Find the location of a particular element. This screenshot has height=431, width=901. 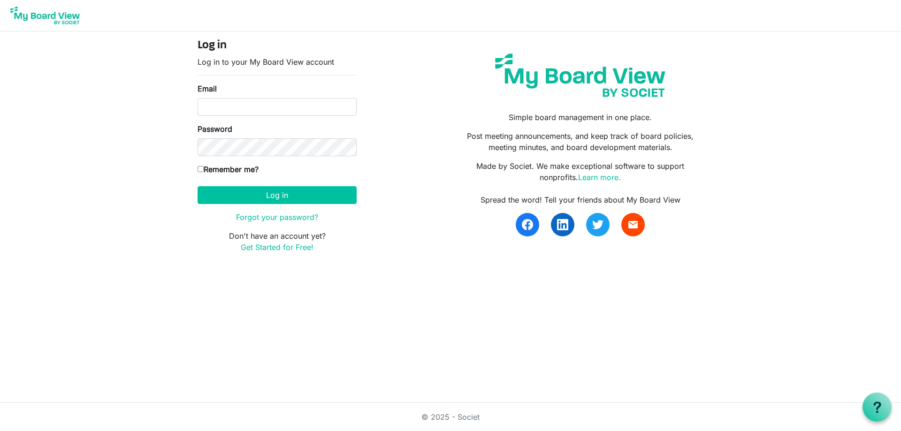

input: Remember me? is located at coordinates (200, 169).